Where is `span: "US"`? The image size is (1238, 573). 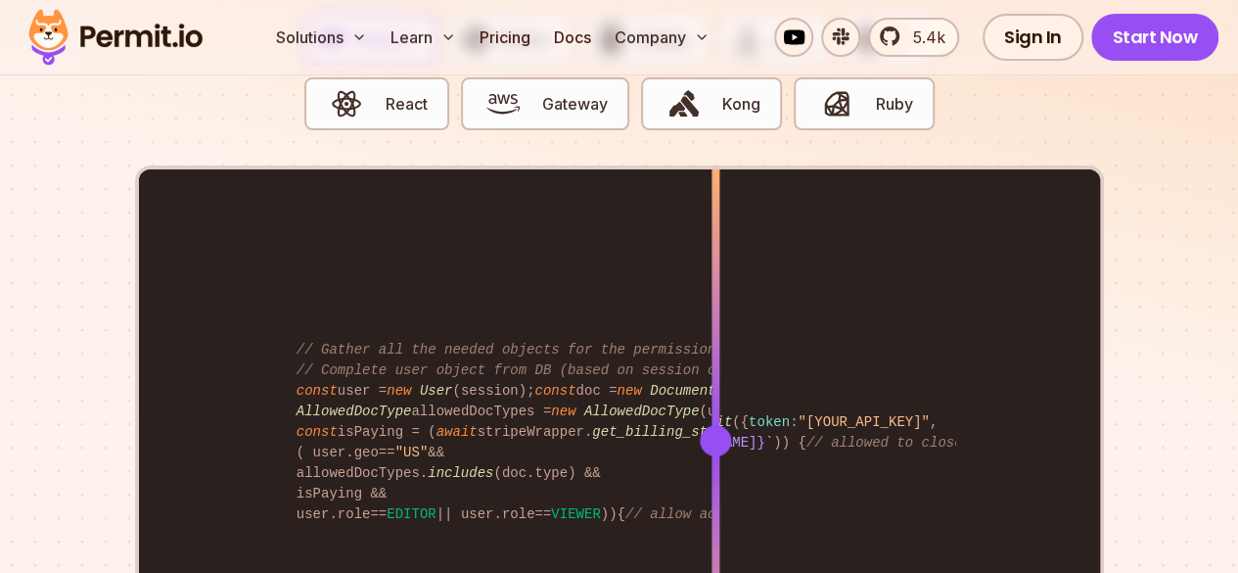 span: "US" is located at coordinates (412, 452).